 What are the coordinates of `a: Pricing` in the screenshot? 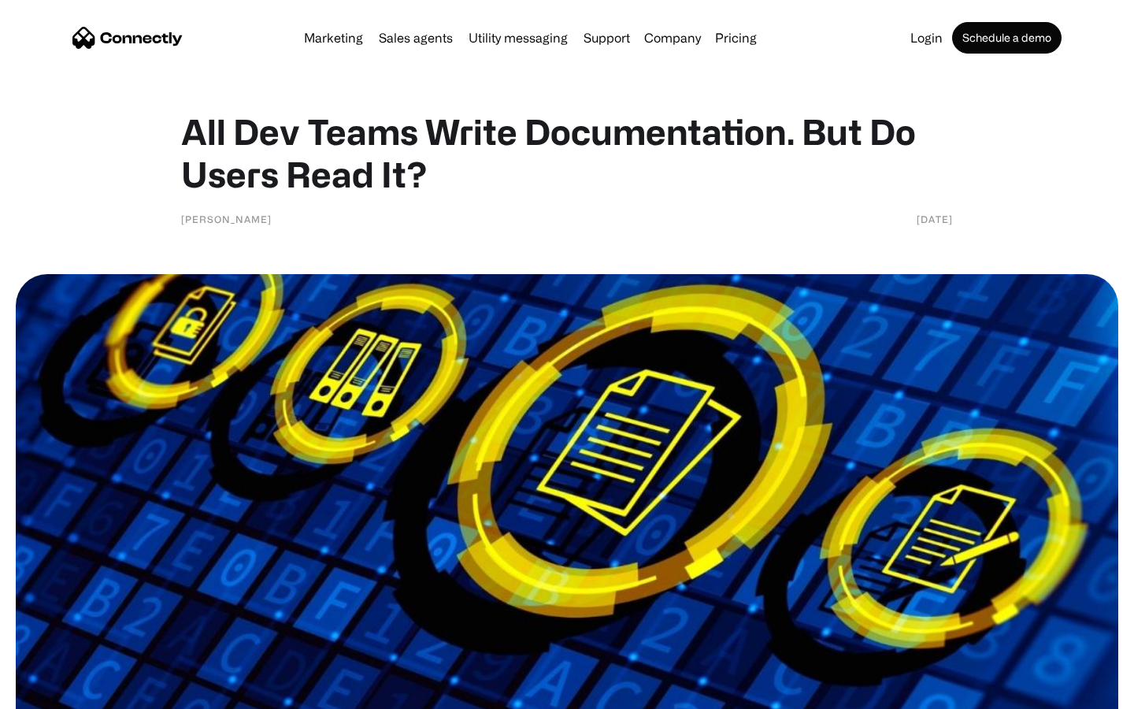 It's located at (735, 38).